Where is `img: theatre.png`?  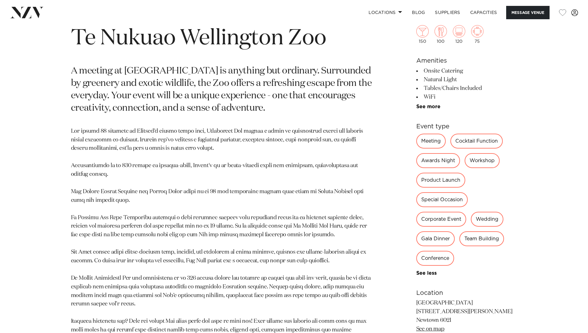 img: theatre.png is located at coordinates (459, 31).